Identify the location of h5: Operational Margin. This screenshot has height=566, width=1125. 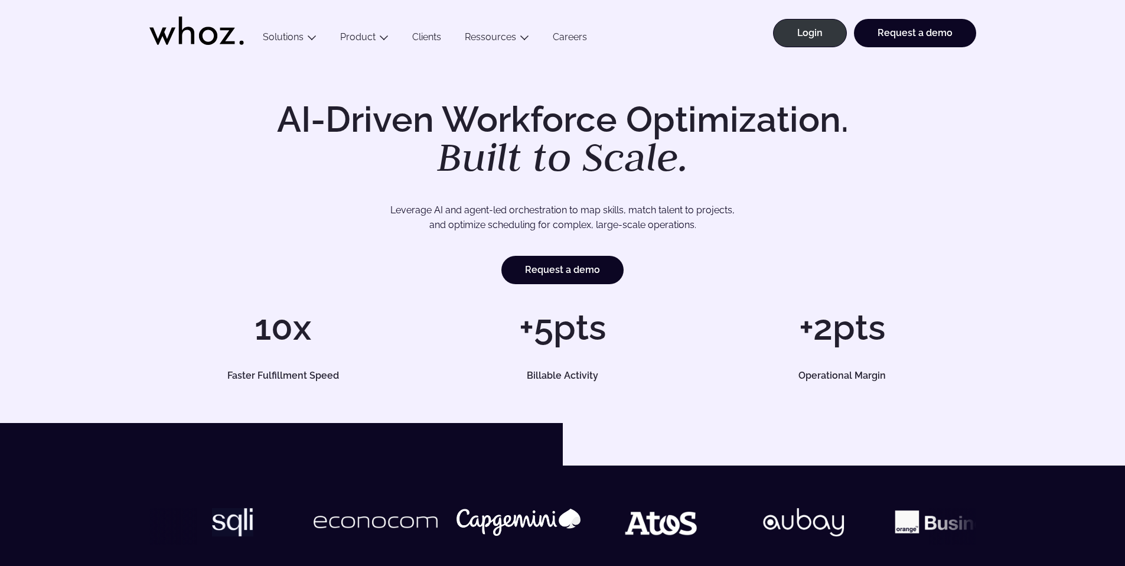
(842, 376).